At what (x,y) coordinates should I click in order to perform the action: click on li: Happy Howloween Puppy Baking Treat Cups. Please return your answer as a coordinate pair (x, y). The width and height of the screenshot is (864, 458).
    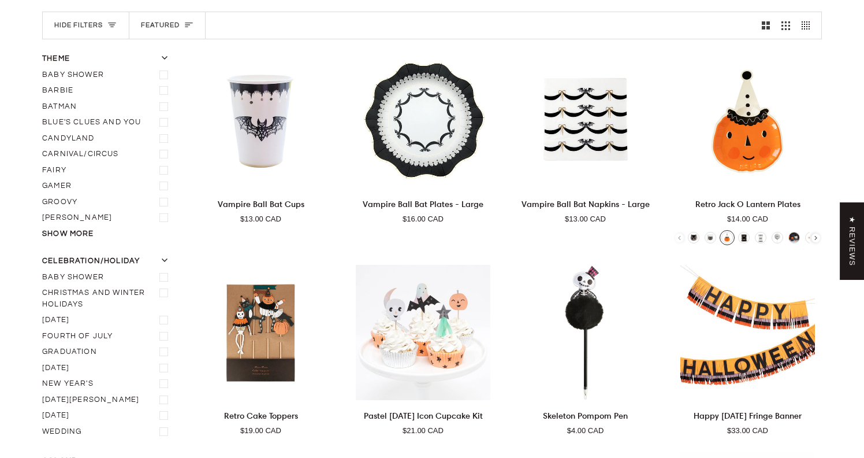
    Looking at the image, I should click on (811, 237).